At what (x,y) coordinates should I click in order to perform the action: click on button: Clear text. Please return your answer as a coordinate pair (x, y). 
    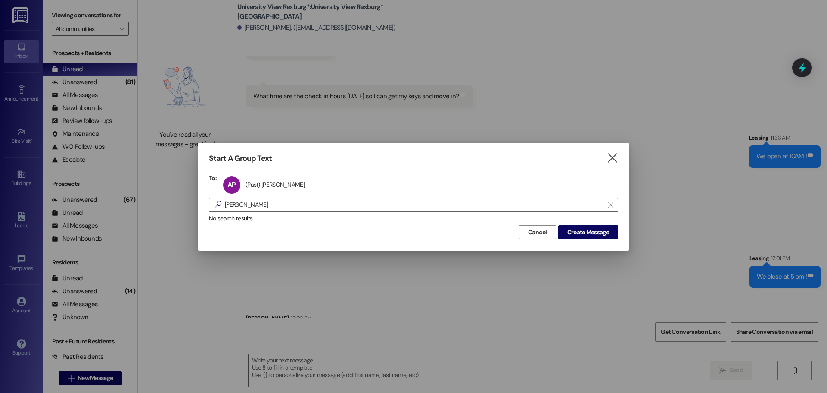
    Looking at the image, I should click on (611, 205).